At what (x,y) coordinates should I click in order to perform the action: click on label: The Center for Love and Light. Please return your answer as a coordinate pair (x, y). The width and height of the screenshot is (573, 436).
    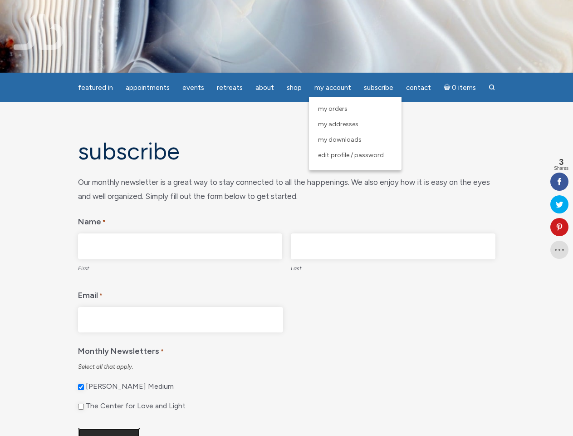
    Looking at the image, I should click on (136, 406).